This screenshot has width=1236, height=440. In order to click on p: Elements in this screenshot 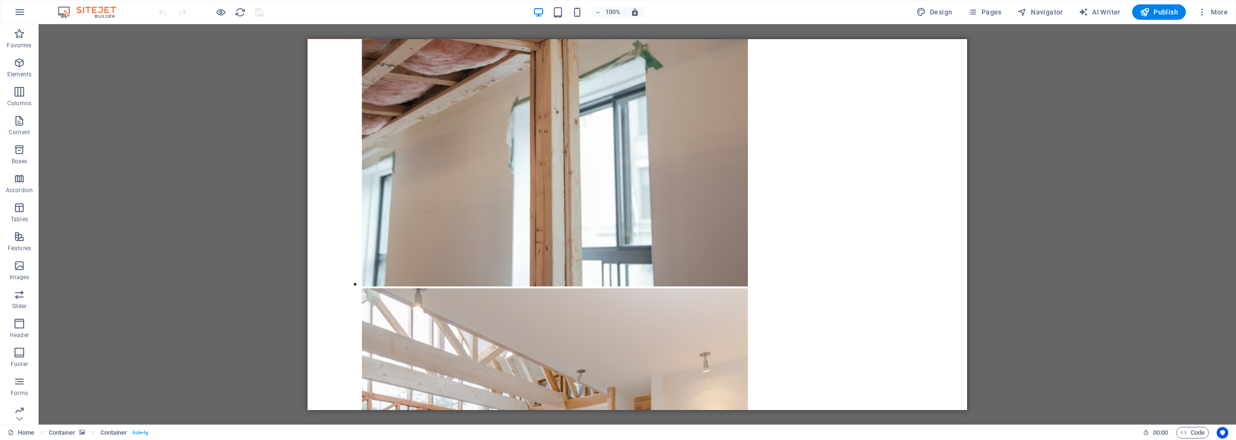, I will do `click(19, 74)`.